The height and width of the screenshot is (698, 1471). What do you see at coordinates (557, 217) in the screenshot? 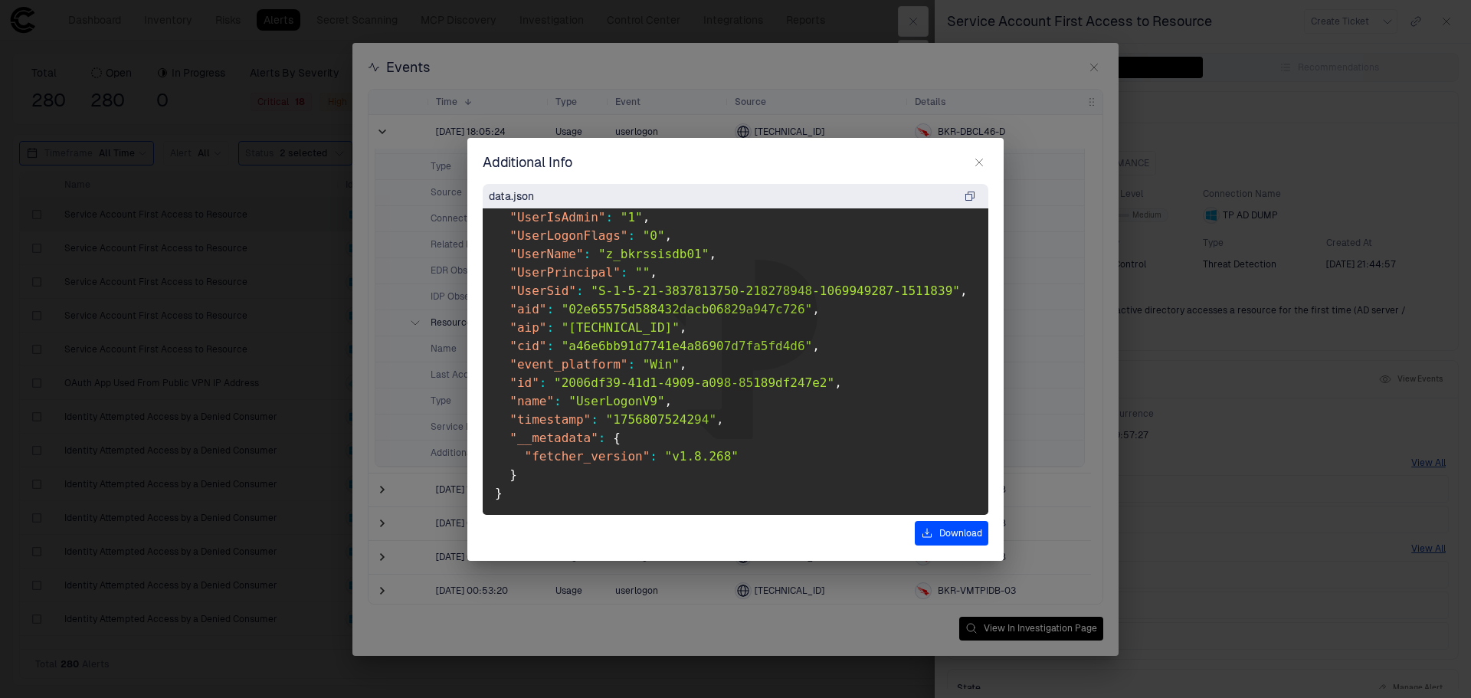
I see `span: "UserIsAdmin"` at bounding box center [557, 217].